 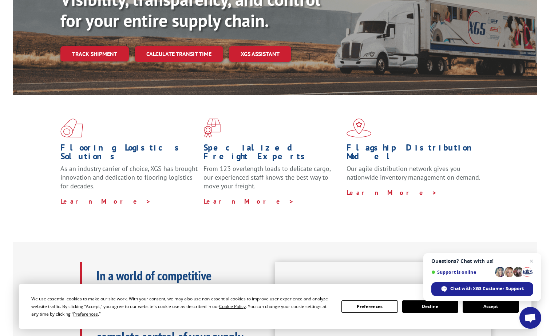 What do you see at coordinates (415, 154) in the screenshot?
I see `h1: Flagship Distribution Model` at bounding box center [415, 154].